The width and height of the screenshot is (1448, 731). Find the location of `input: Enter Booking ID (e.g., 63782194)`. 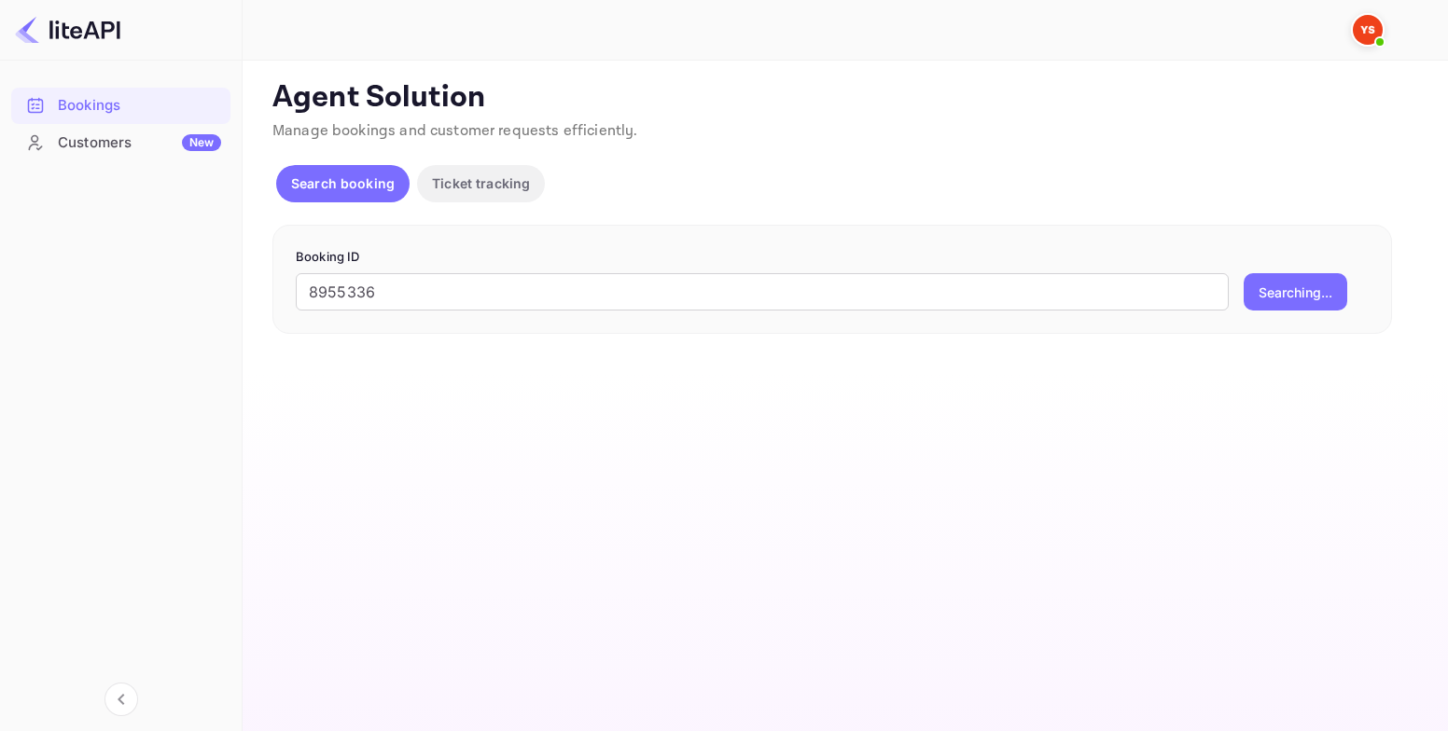

input: Enter Booking ID (e.g., 63782194) is located at coordinates (762, 292).